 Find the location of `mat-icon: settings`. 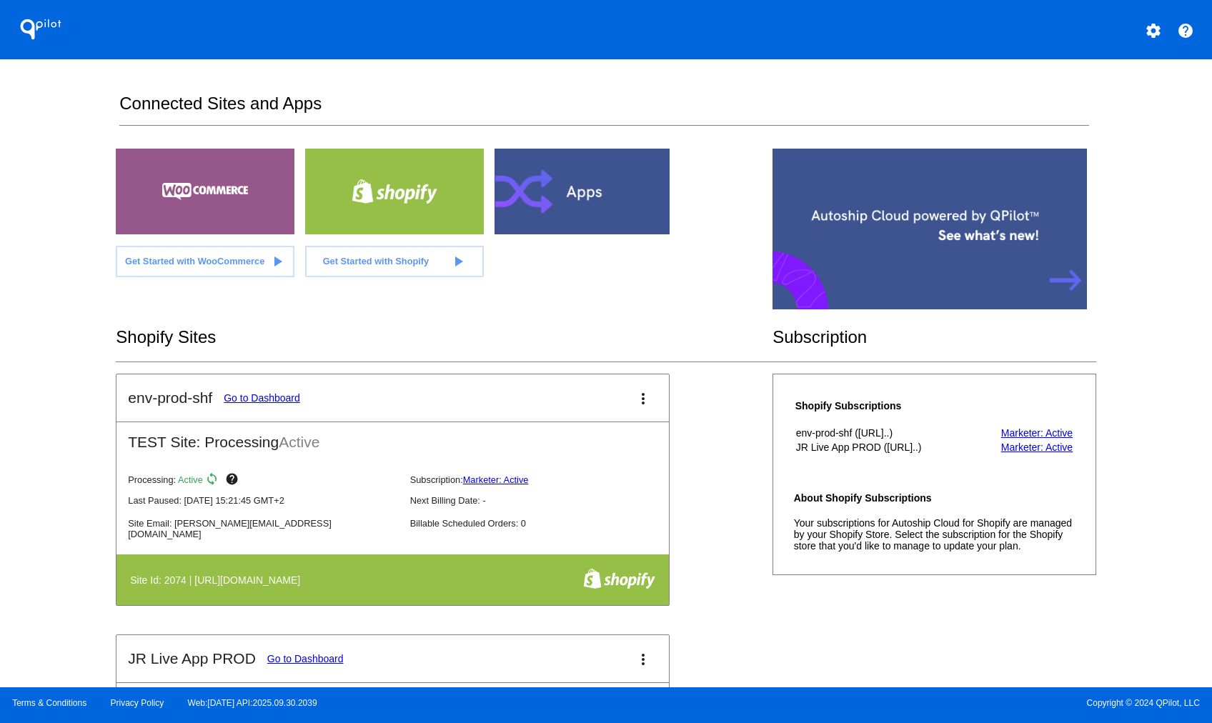

mat-icon: settings is located at coordinates (1153, 31).